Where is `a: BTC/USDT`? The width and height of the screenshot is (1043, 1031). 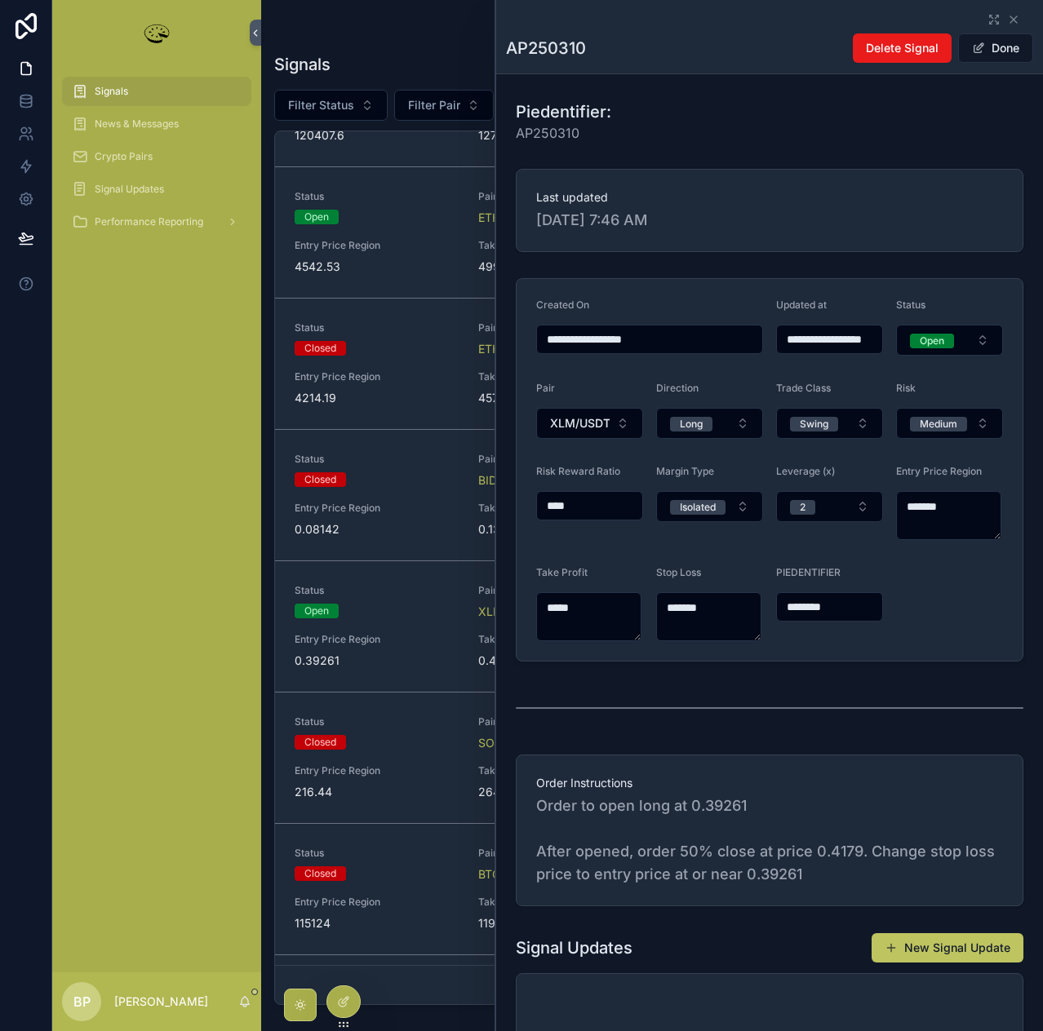
a: BTC/USDT is located at coordinates (507, 875).